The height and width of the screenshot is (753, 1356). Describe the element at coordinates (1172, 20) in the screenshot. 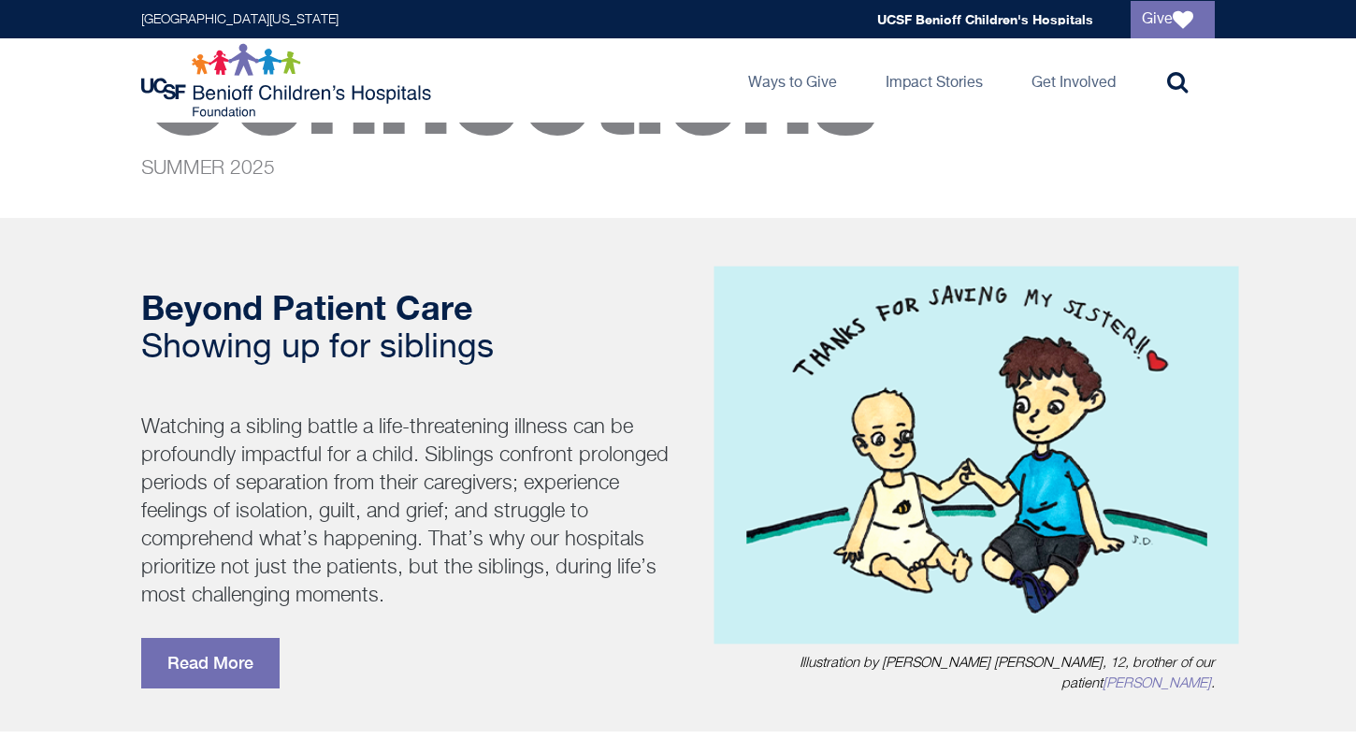

I see `a: Give` at that location.